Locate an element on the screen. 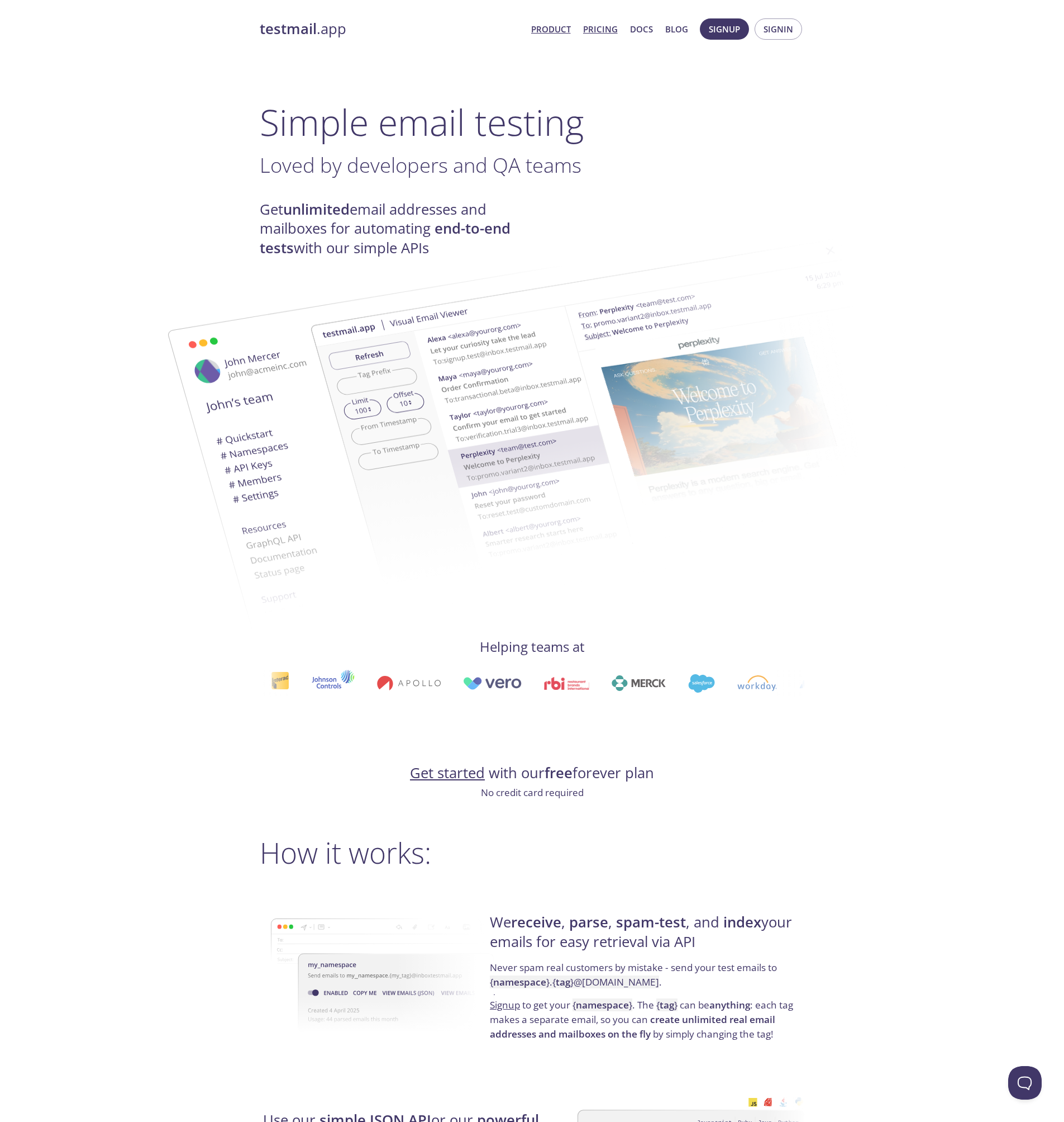 Image resolution: width=1064 pixels, height=1122 pixels. img: workday is located at coordinates (755, 683).